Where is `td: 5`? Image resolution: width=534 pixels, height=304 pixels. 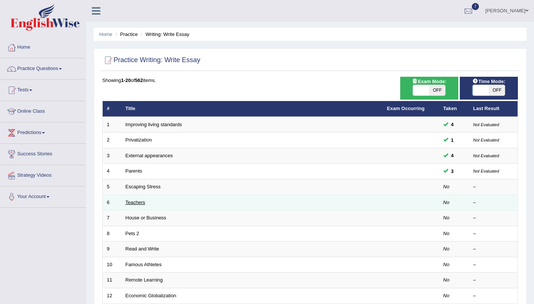 td: 5 is located at coordinates (112, 187).